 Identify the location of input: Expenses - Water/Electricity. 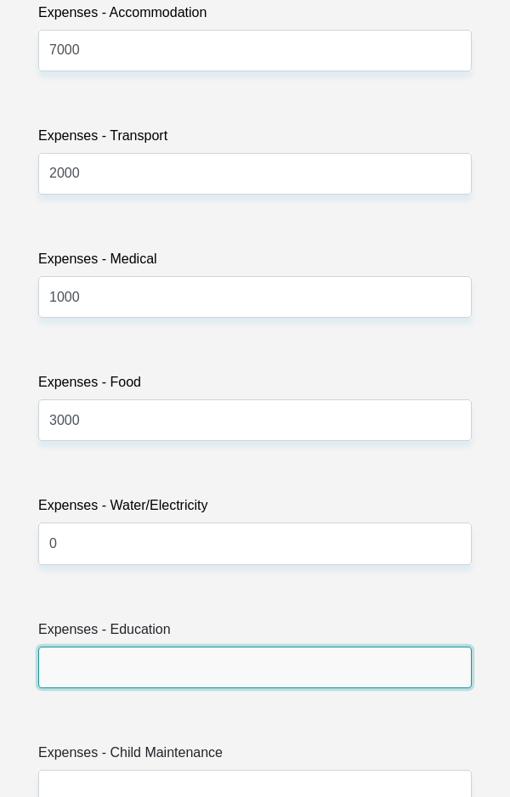
(255, 543).